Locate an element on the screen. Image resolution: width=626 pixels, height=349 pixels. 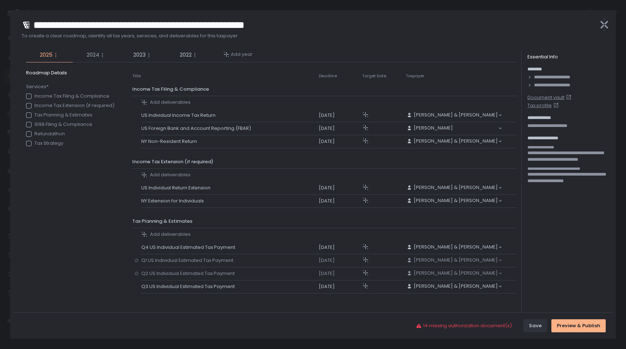
span: Q4 US Individual Estimated Tax Payment is located at coordinates (189, 247).